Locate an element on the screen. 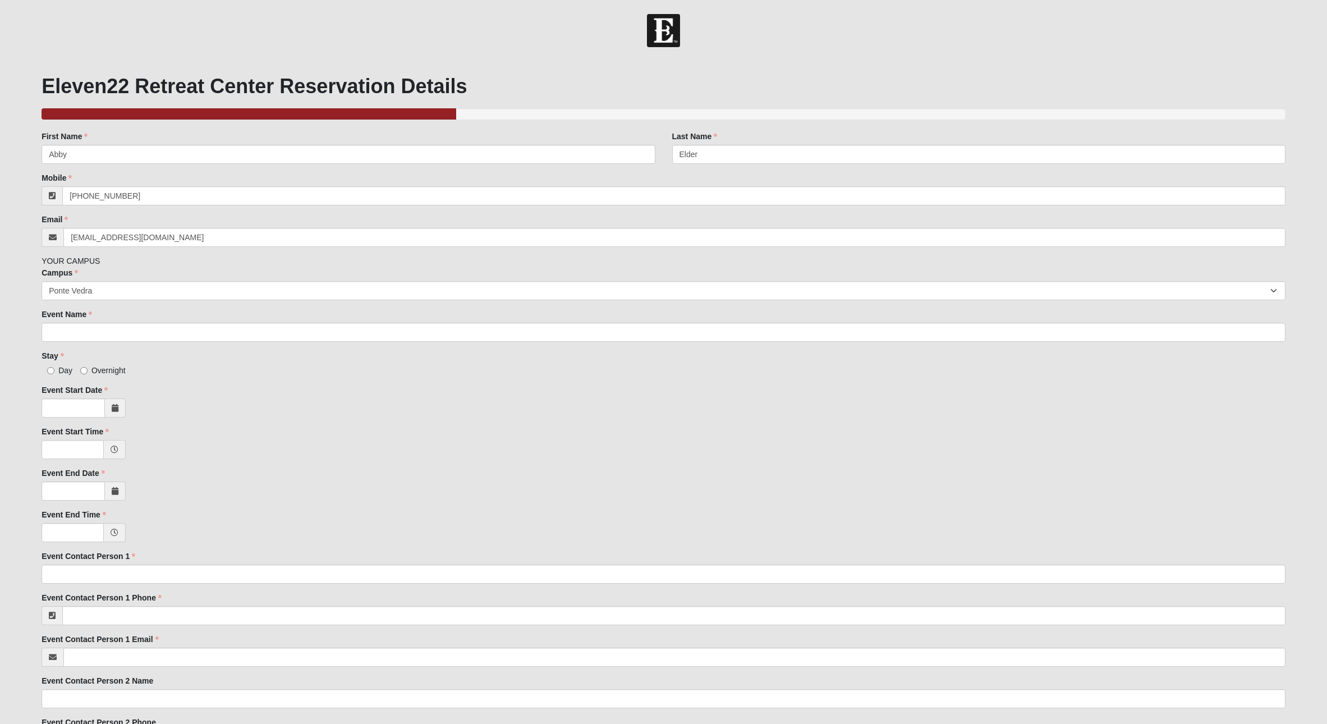  img: Church of Eleven22 Logo is located at coordinates (663, 30).